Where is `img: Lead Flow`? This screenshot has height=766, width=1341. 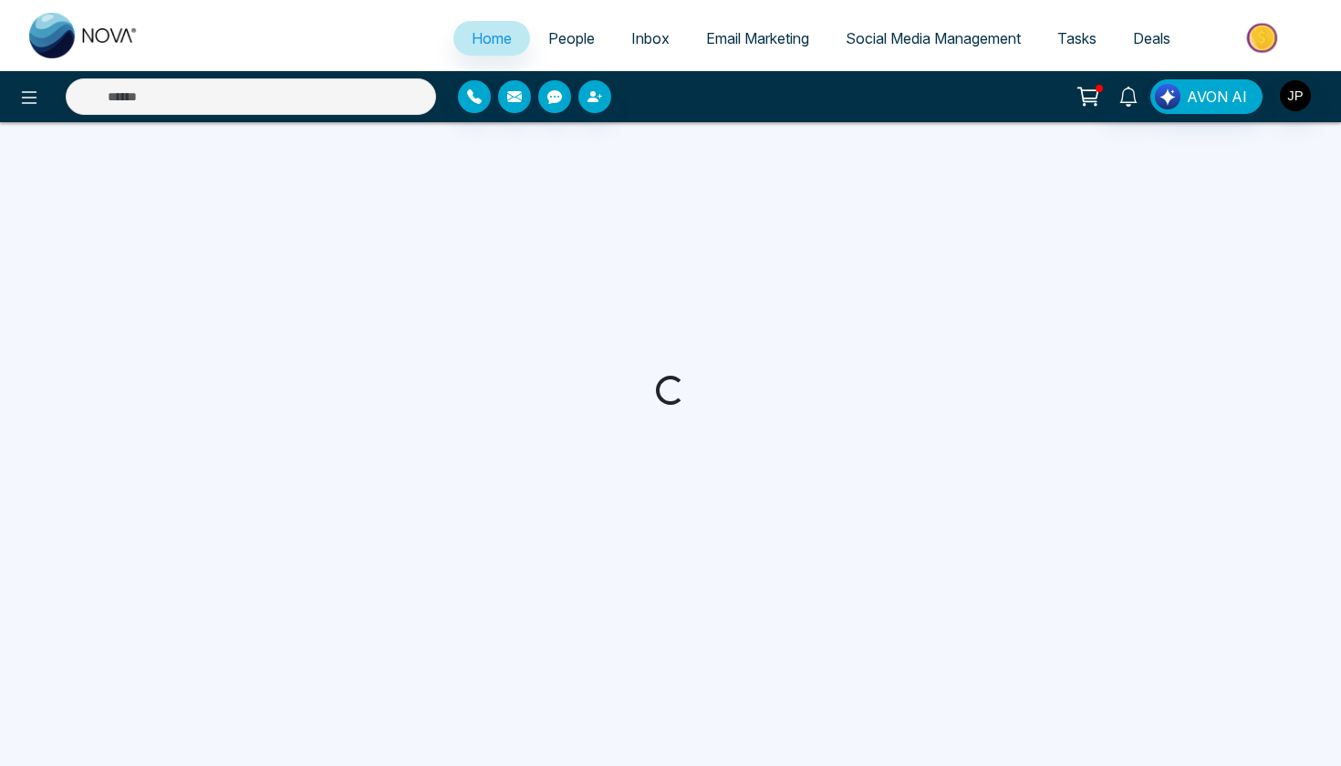 img: Lead Flow is located at coordinates (1168, 97).